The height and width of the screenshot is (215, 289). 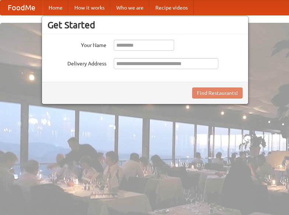 What do you see at coordinates (77, 44) in the screenshot?
I see `label: Your Name` at bounding box center [77, 44].